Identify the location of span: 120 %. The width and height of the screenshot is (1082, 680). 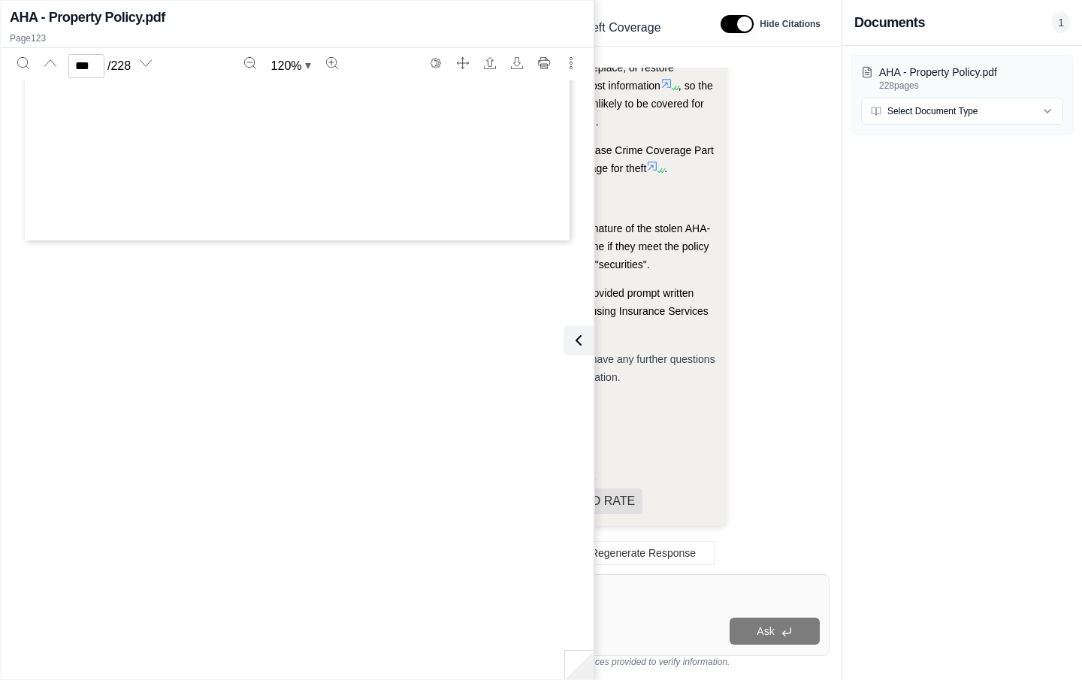
(286, 66).